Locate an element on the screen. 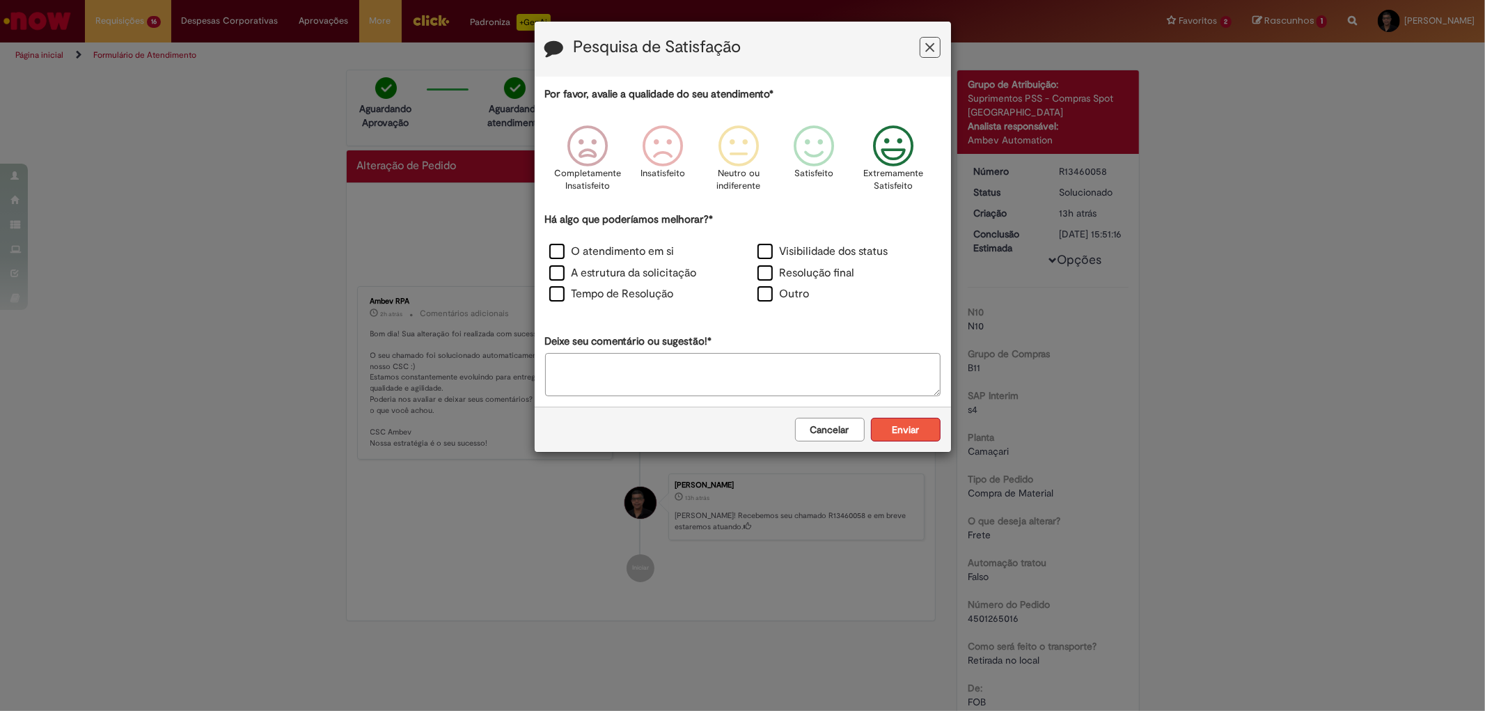  div: Há algo que poderíamos melhorar?* is located at coordinates (743, 259).